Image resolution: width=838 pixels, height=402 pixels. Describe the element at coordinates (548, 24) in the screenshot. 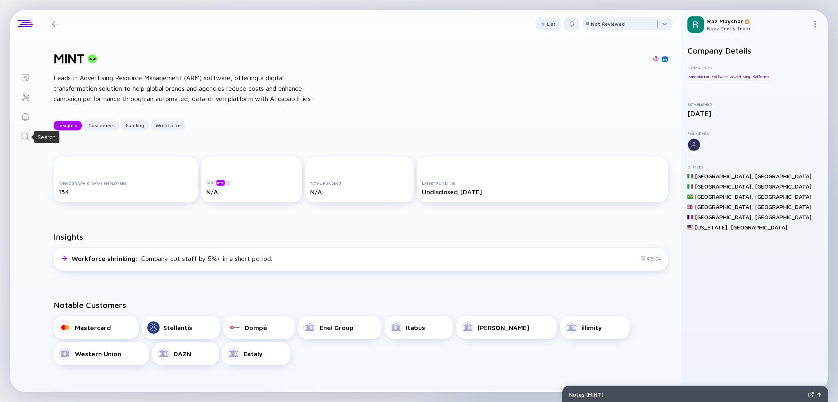

I see `button: List` at that location.